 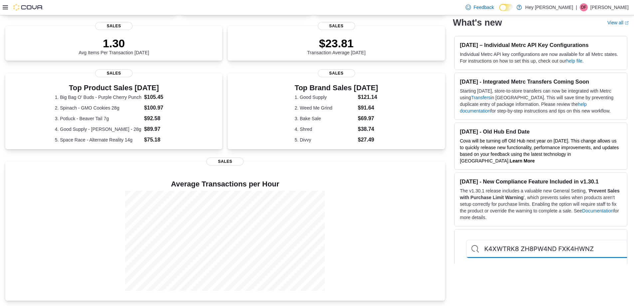 What do you see at coordinates (98, 118) in the screenshot?
I see `dt: 3. Potluck - Beaver Tail 7g` at bounding box center [98, 118].